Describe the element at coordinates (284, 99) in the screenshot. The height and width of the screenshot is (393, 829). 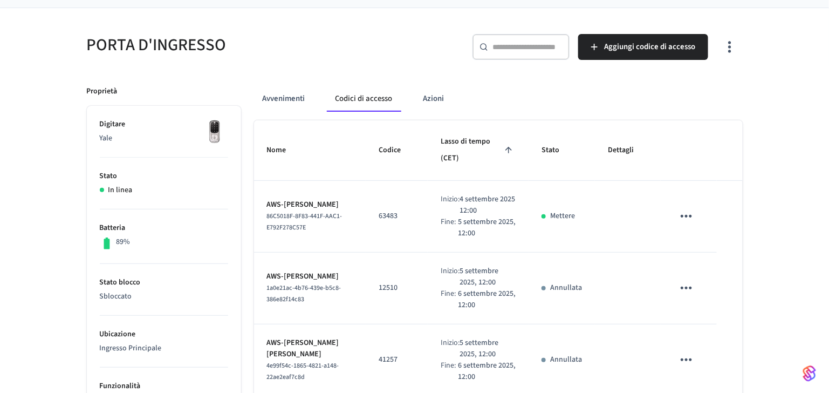
I see `font: Avvenimenti` at that location.